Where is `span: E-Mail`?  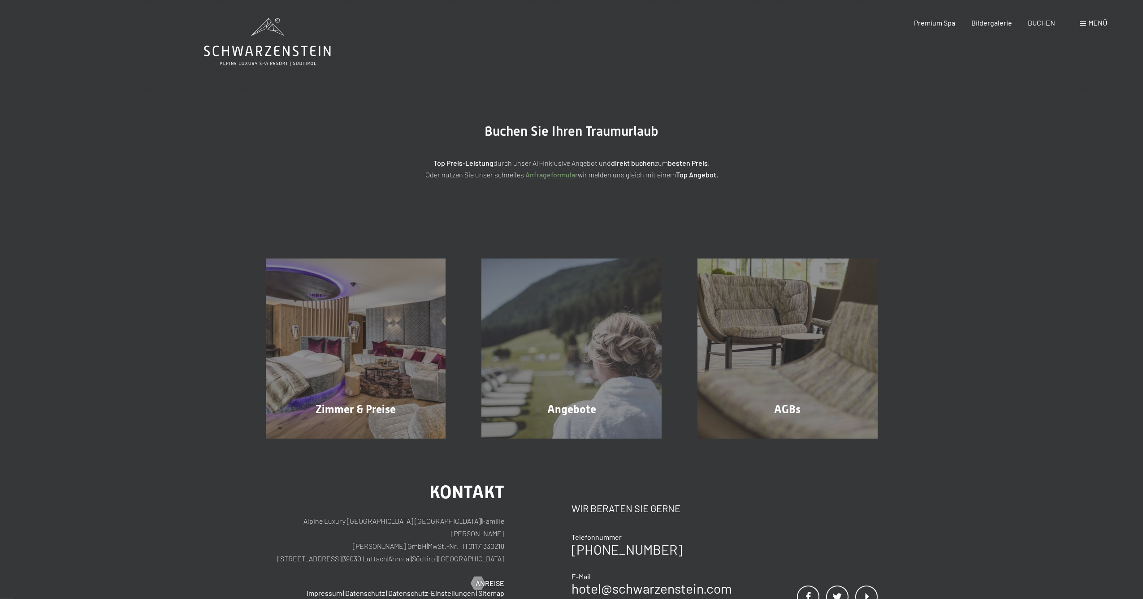 span: E-Mail is located at coordinates (581, 576).